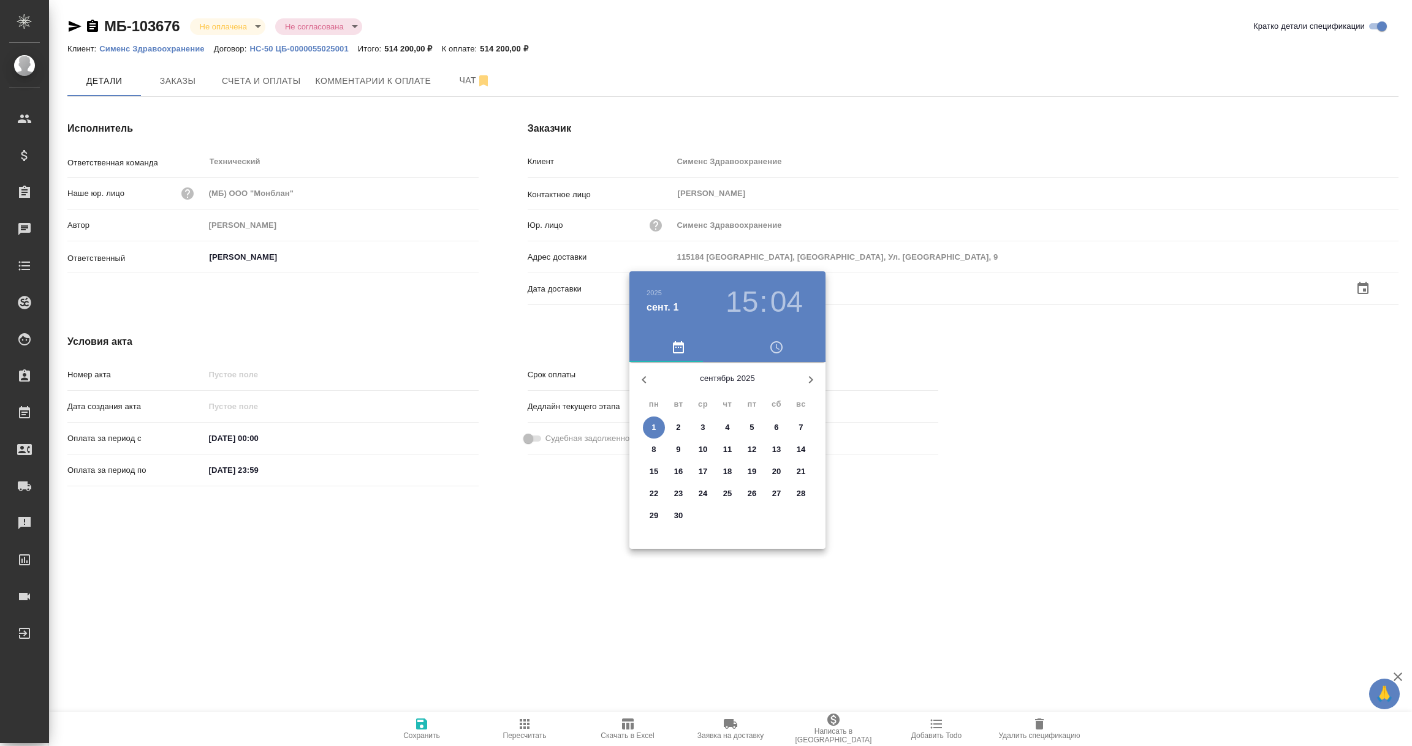 The image size is (1412, 746). Describe the element at coordinates (678, 472) in the screenshot. I see `p: 16` at that location.